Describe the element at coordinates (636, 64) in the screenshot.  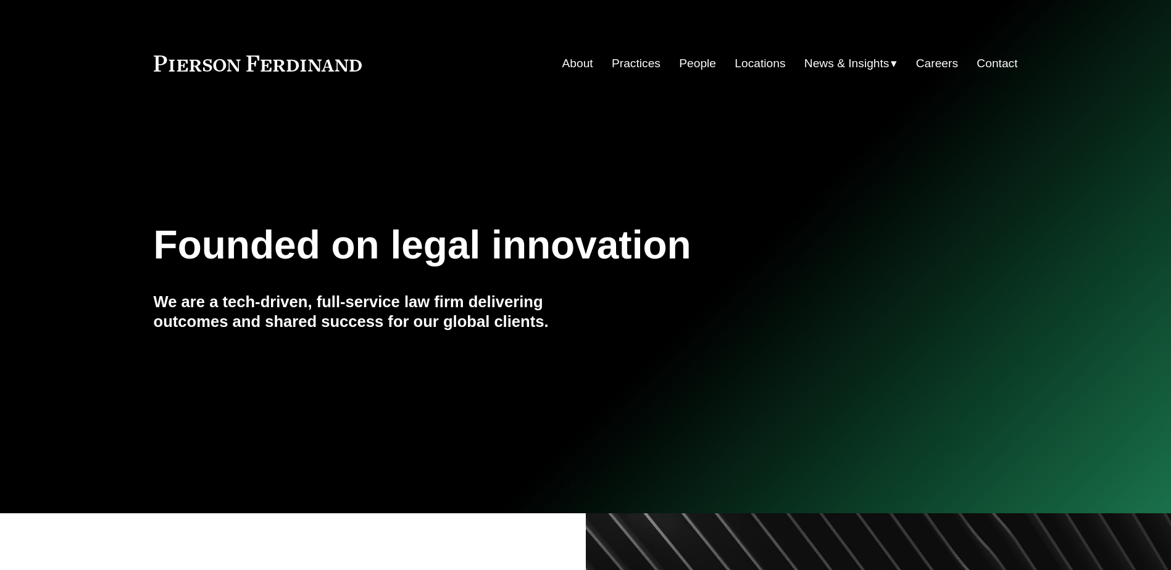
I see `a: Practices` at that location.